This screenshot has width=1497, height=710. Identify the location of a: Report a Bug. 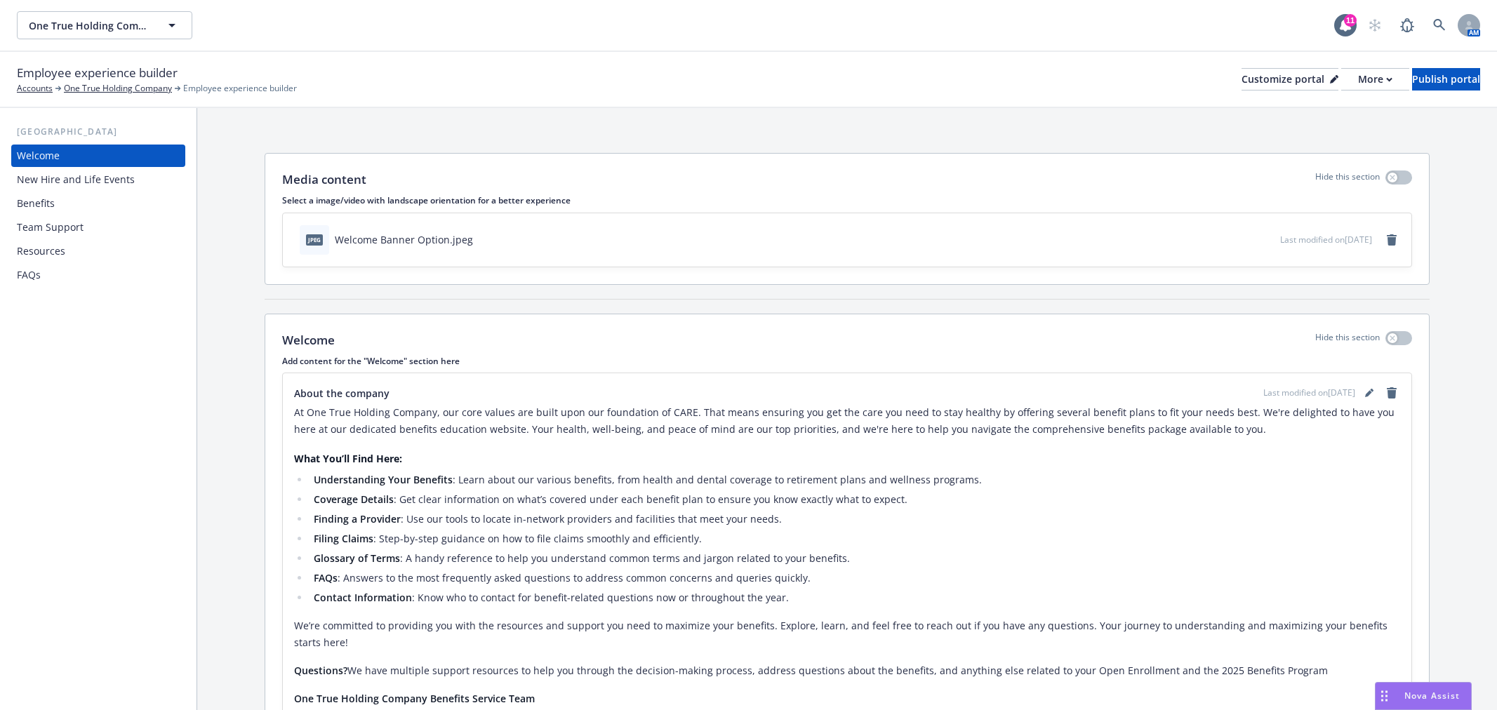
(1407, 25).